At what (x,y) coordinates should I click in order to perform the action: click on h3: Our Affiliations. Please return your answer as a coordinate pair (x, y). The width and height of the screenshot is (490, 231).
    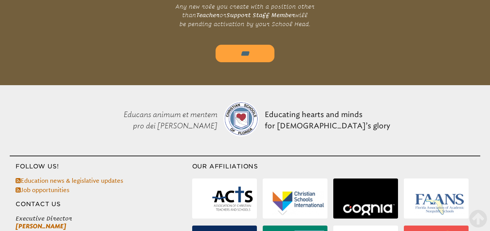
    Looking at the image, I should click on (336, 167).